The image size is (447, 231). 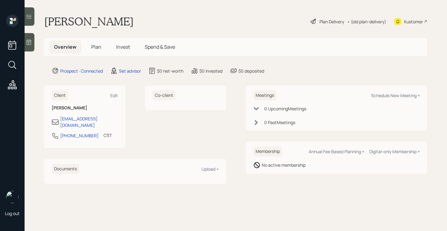 What do you see at coordinates (394, 152) in the screenshot?
I see `div: Digital-only Membership +` at bounding box center [394, 152].